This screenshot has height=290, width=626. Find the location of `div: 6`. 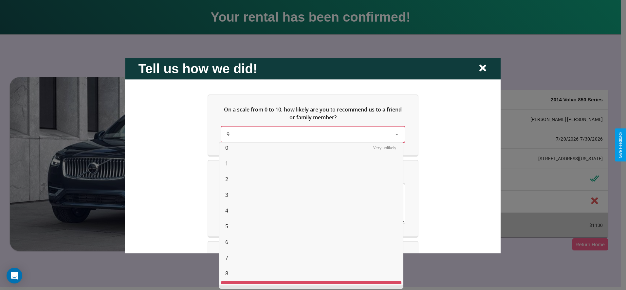

div: 6 is located at coordinates (311, 242).